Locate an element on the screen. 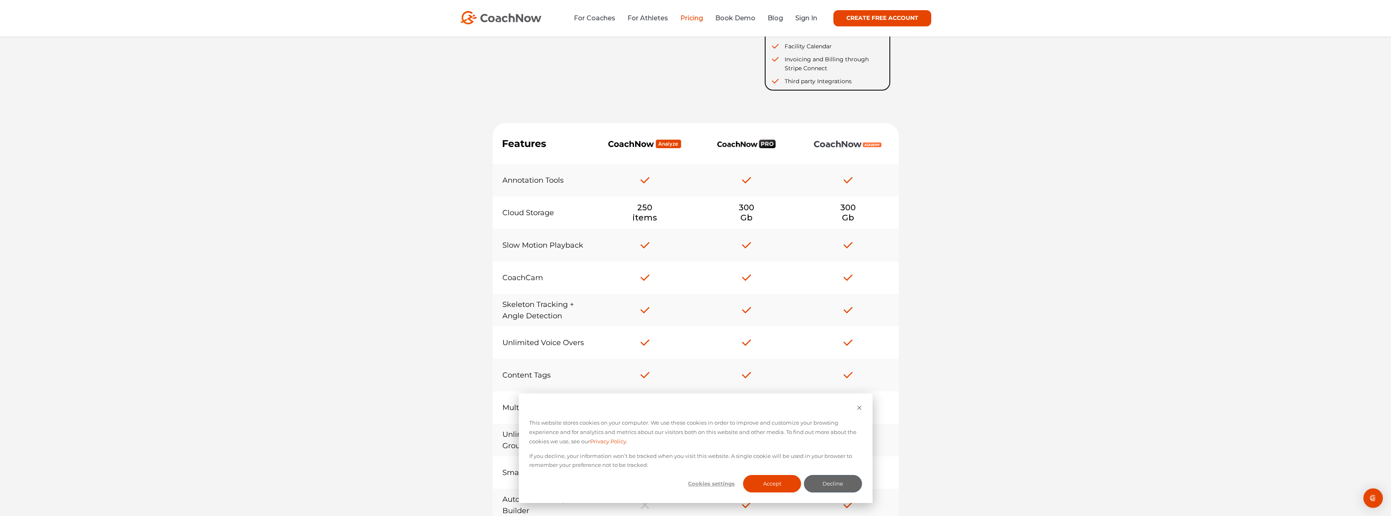  li: Third party Integrations is located at coordinates (826, 81).